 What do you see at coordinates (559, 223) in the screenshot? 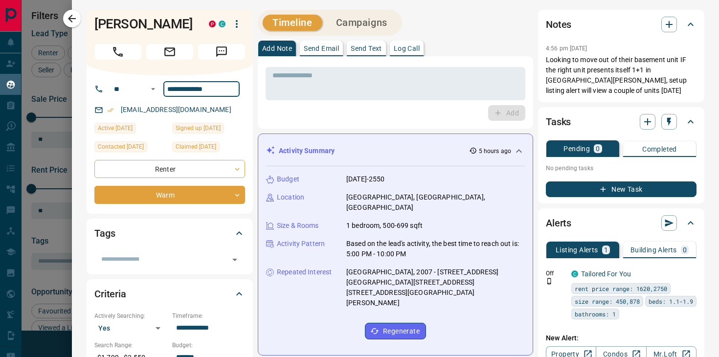
I see `h2: Alerts` at bounding box center [559, 223].